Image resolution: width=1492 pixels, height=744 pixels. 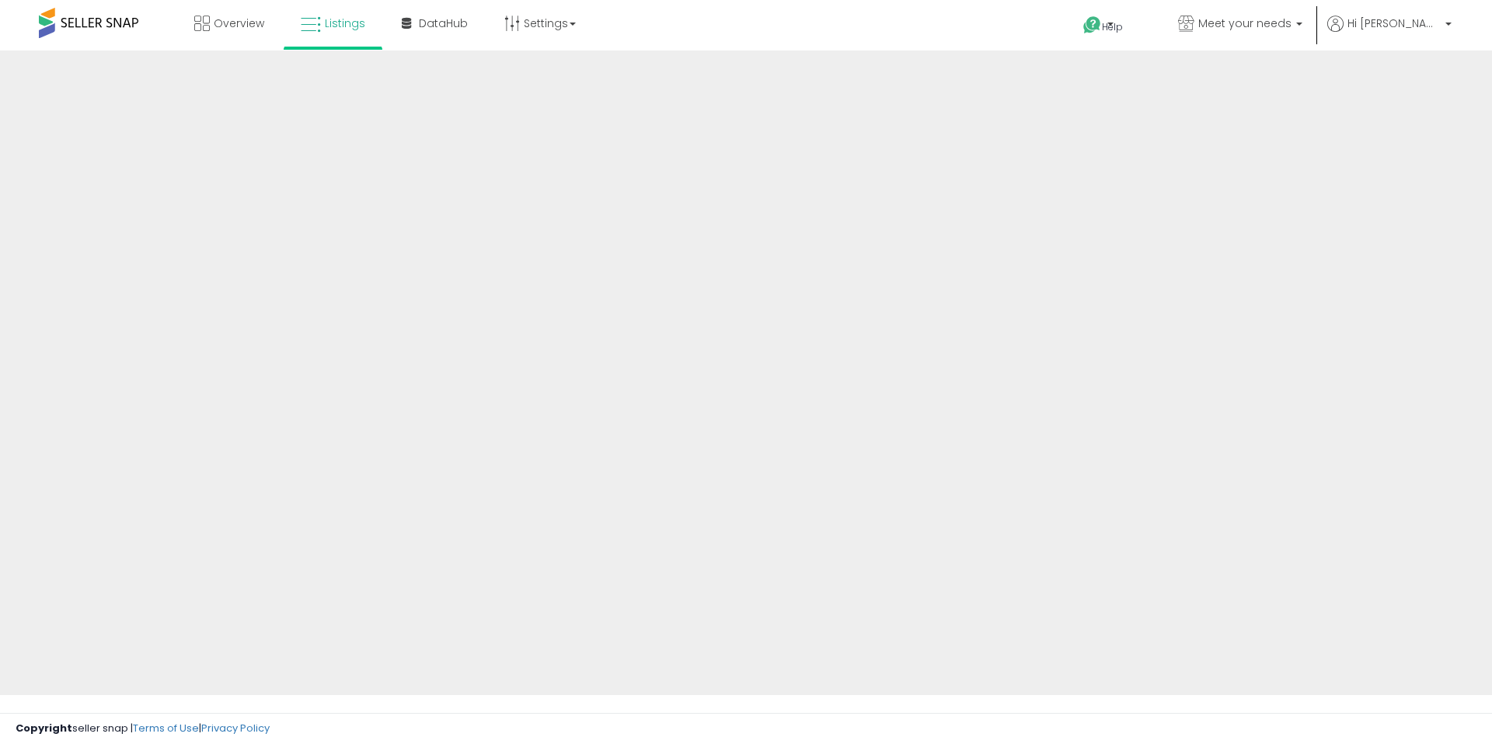 I want to click on a: Help, so click(x=1112, y=27).